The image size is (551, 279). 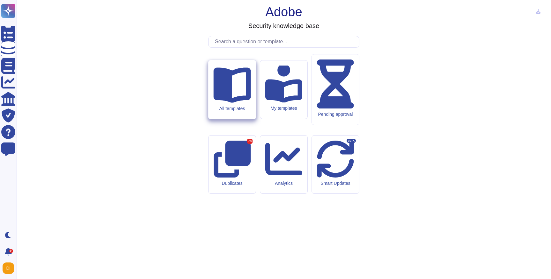 What do you see at coordinates (285, 42) in the screenshot?
I see `input: Search a question or template...` at bounding box center [285, 42].